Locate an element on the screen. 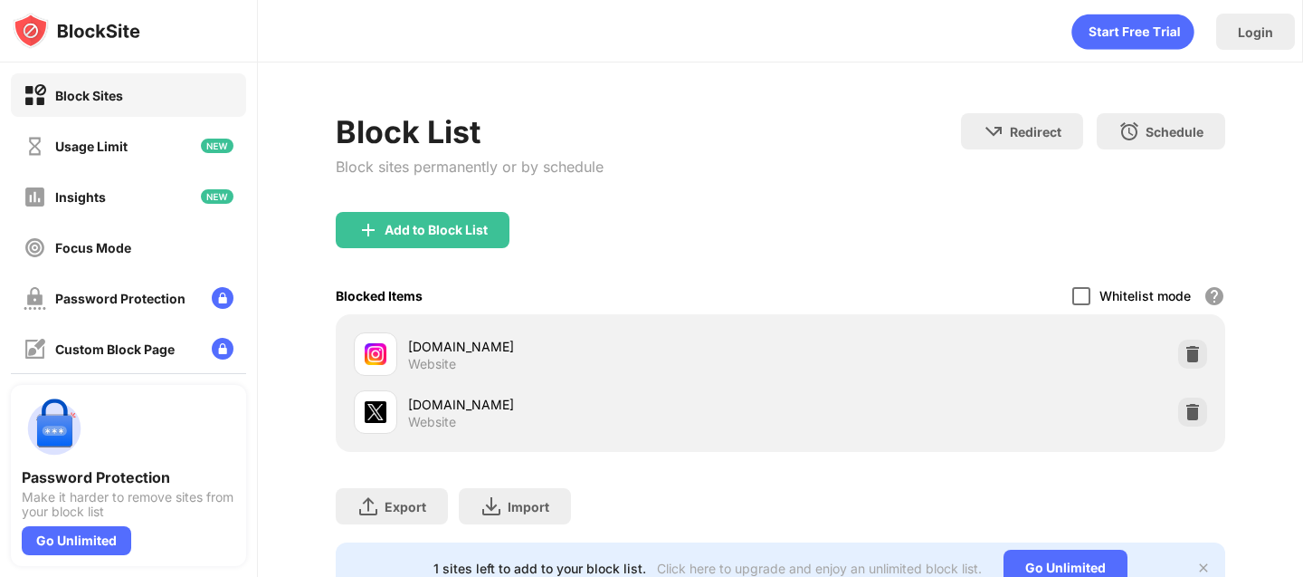 The width and height of the screenshot is (1303, 577). img: customize-block-page-off.svg is located at coordinates (34, 348).